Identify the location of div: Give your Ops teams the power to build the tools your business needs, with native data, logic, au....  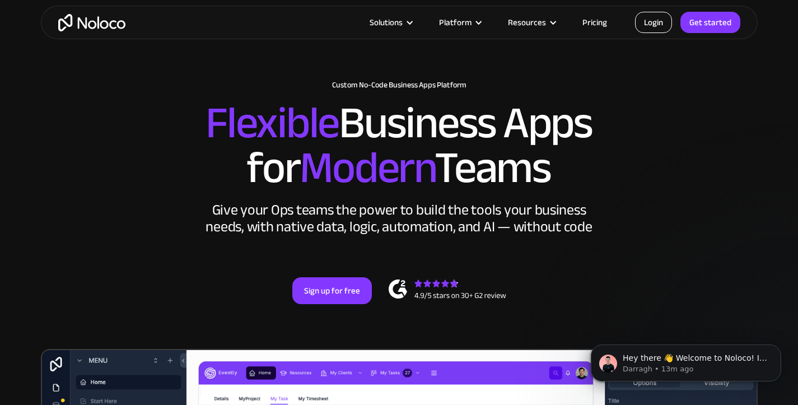
(399, 218).